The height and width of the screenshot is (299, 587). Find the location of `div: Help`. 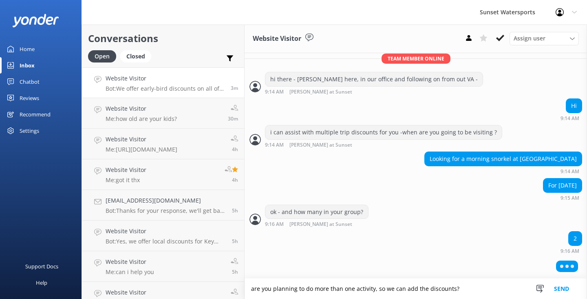

div: Help is located at coordinates (42, 282).